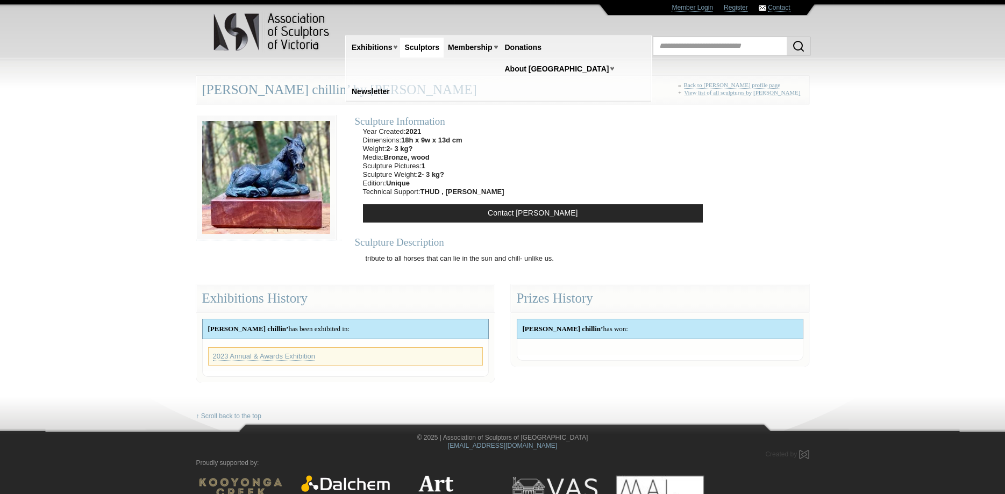 The image size is (1005, 494). Describe the element at coordinates (523, 47) in the screenshot. I see `a: Donations` at that location.